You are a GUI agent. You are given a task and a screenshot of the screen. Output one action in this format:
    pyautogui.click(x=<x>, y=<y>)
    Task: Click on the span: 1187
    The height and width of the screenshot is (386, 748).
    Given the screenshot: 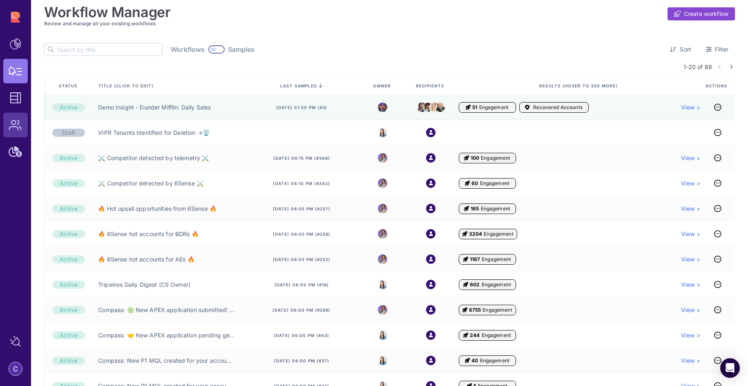 What is the action you would take?
    pyautogui.click(x=475, y=259)
    